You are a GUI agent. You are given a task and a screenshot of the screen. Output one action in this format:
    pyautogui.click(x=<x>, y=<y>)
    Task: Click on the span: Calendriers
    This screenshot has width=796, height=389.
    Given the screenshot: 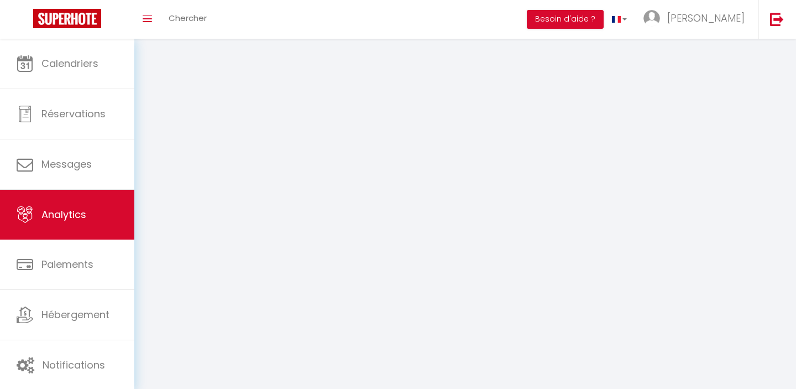 What is the action you would take?
    pyautogui.click(x=70, y=63)
    